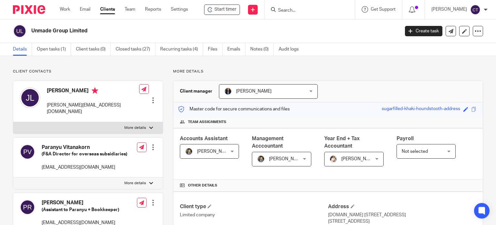  What do you see at coordinates (93, 49) in the screenshot?
I see `a: Client tasks (0)` at bounding box center [93, 49].